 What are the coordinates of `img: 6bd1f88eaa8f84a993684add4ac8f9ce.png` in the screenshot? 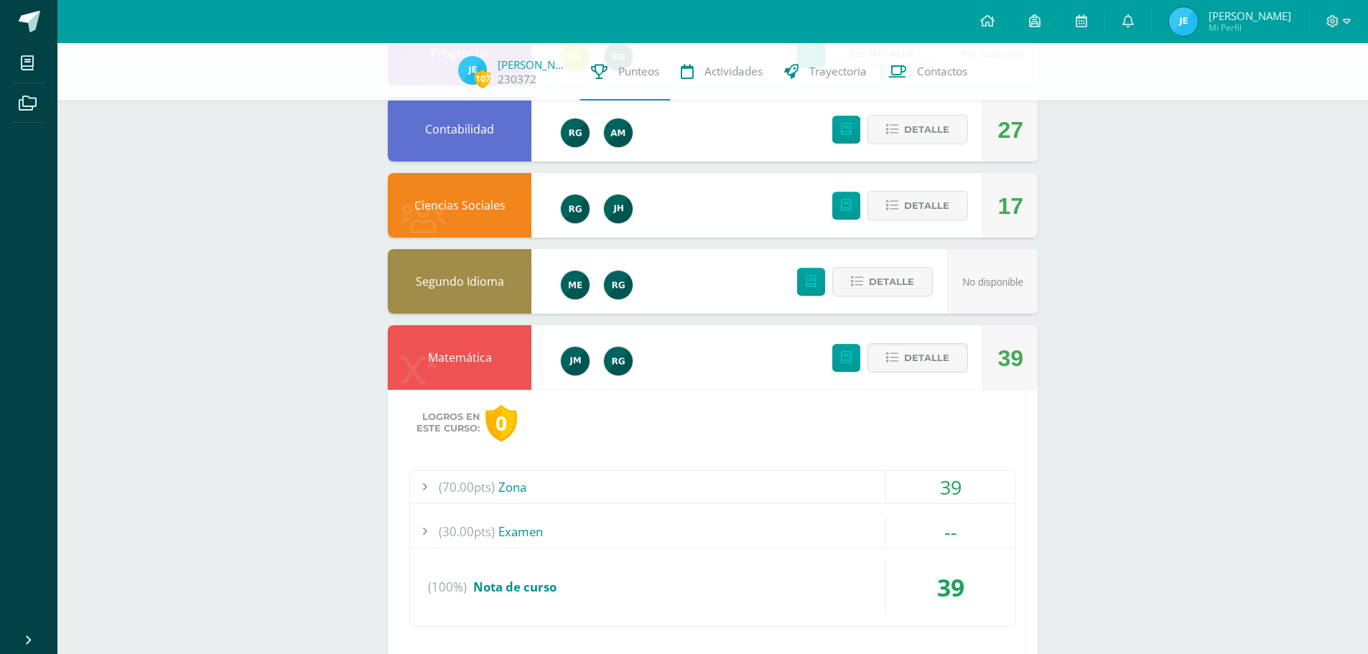 It's located at (575, 361).